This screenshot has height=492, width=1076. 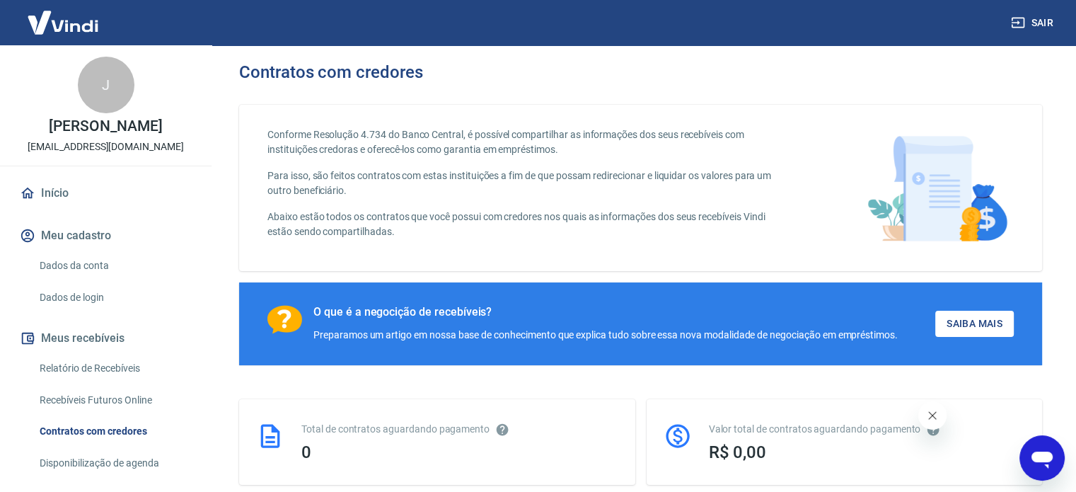 I want to click on span: Olá! Precisa de ajuda?, so click(x=64, y=16).